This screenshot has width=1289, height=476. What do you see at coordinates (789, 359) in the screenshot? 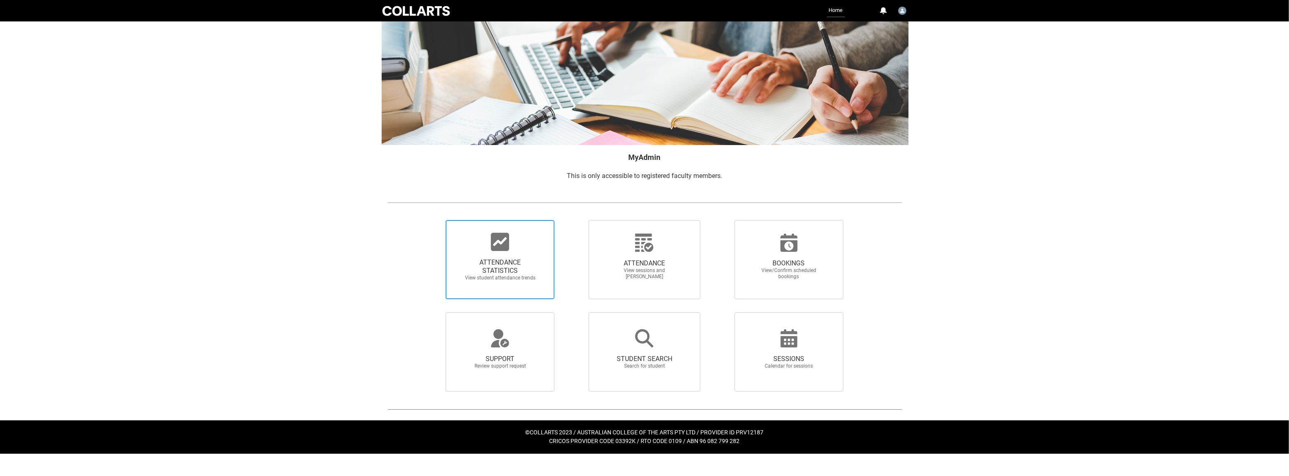
I see `span: SESSIONS` at bounding box center [789, 359].